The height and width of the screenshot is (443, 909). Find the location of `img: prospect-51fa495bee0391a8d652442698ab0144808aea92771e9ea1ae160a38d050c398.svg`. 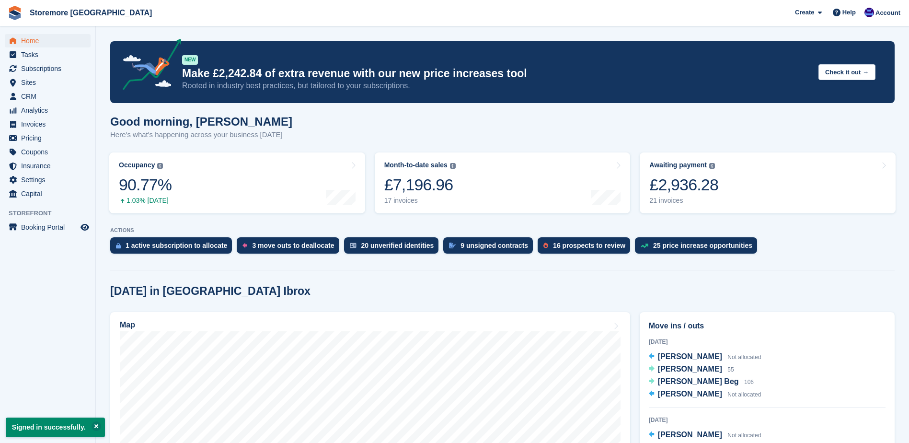

img: prospect-51fa495bee0391a8d652442698ab0144808aea92771e9ea1ae160a38d050c398.svg is located at coordinates (546, 245).